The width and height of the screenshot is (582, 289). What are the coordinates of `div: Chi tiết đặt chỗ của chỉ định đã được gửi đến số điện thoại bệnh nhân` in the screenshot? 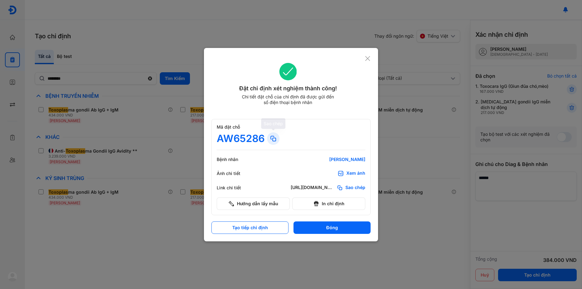 It's located at (288, 99).